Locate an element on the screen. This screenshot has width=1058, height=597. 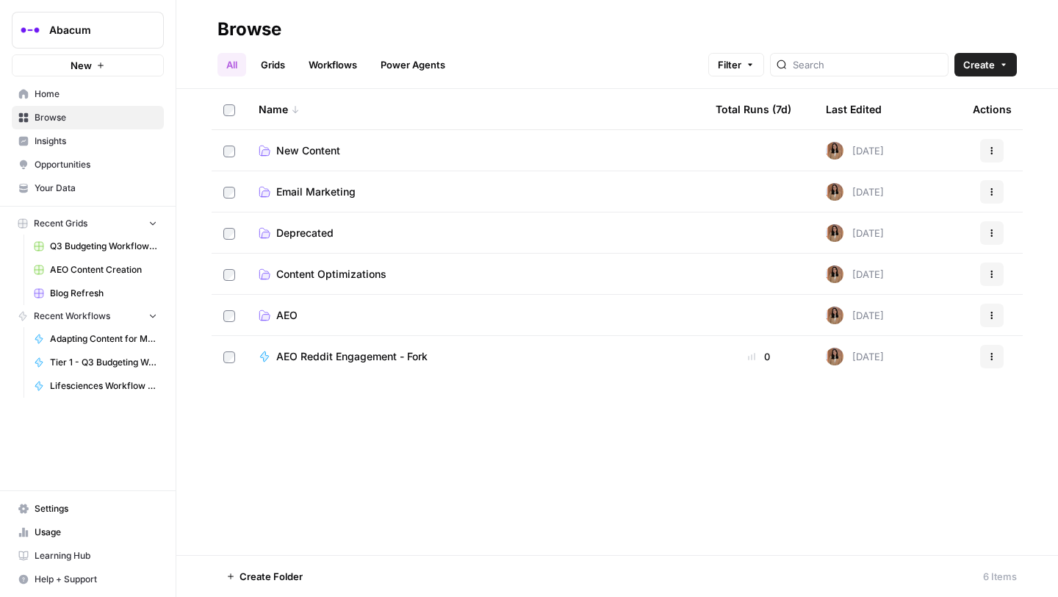
span: Usage is located at coordinates (96, 532).